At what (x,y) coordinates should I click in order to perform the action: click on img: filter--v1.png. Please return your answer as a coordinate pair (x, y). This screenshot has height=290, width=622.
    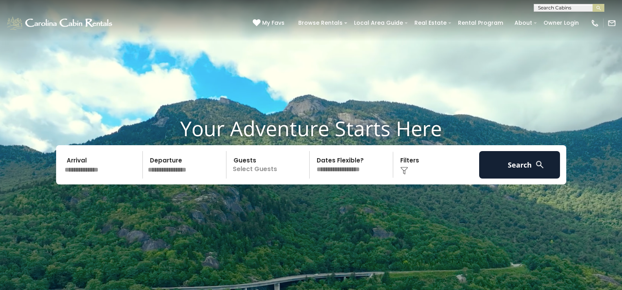
    Looking at the image, I should click on (404, 171).